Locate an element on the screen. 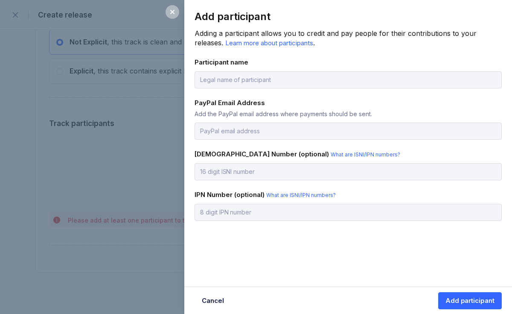  div: IPN Number (optional) is located at coordinates (348, 194).